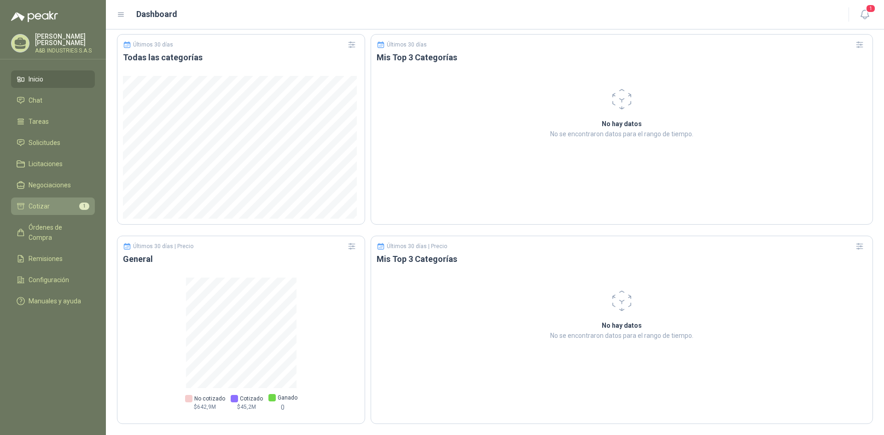 The image size is (884, 435). What do you see at coordinates (57, 233) in the screenshot?
I see `span: Órdenes de Compra` at bounding box center [57, 233].